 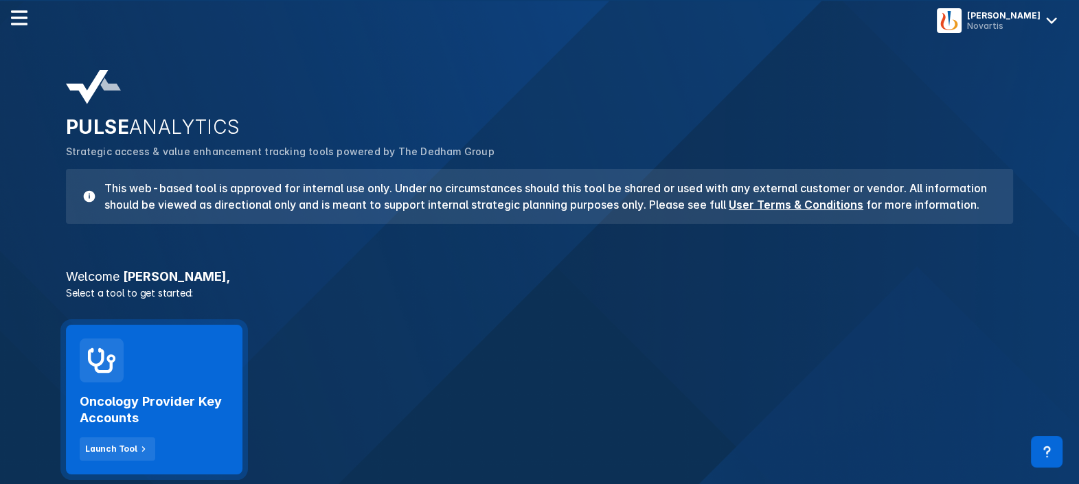 I want to click on a: Oncology Provider Key AccountsLaunch Tool, so click(x=154, y=400).